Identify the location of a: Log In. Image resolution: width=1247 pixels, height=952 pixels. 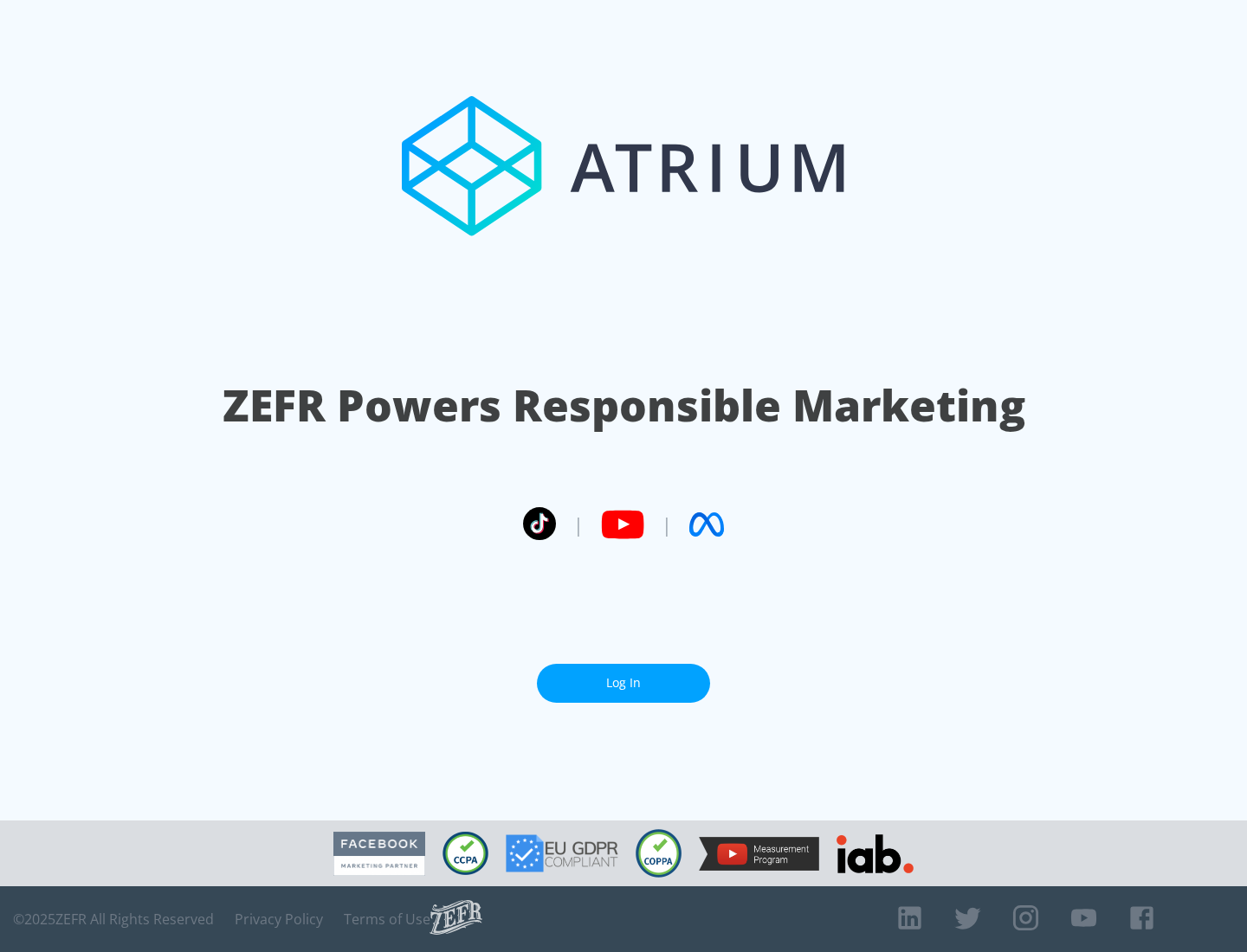
(624, 683).